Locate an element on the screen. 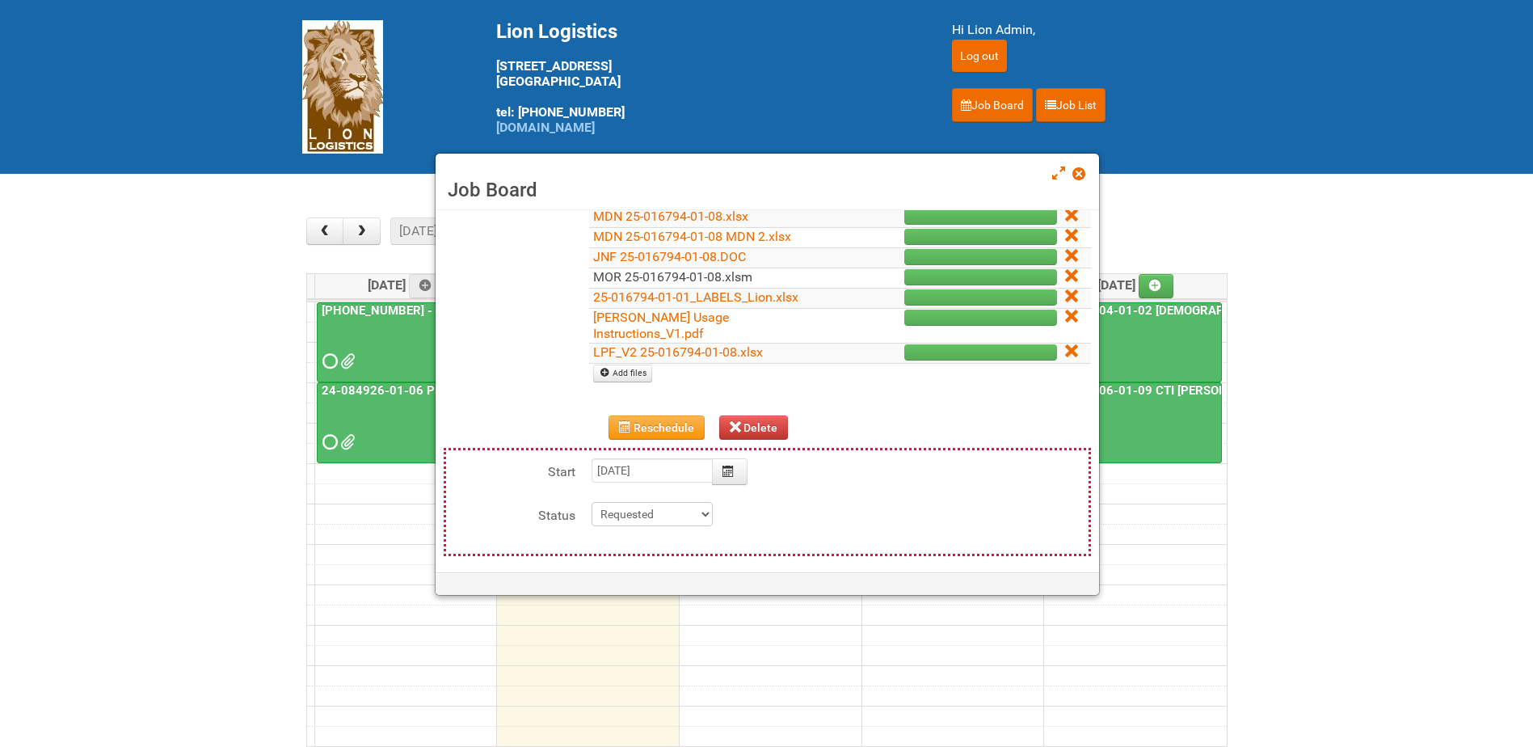 The image size is (1533, 747). button: Reschedule is located at coordinates (656, 427).